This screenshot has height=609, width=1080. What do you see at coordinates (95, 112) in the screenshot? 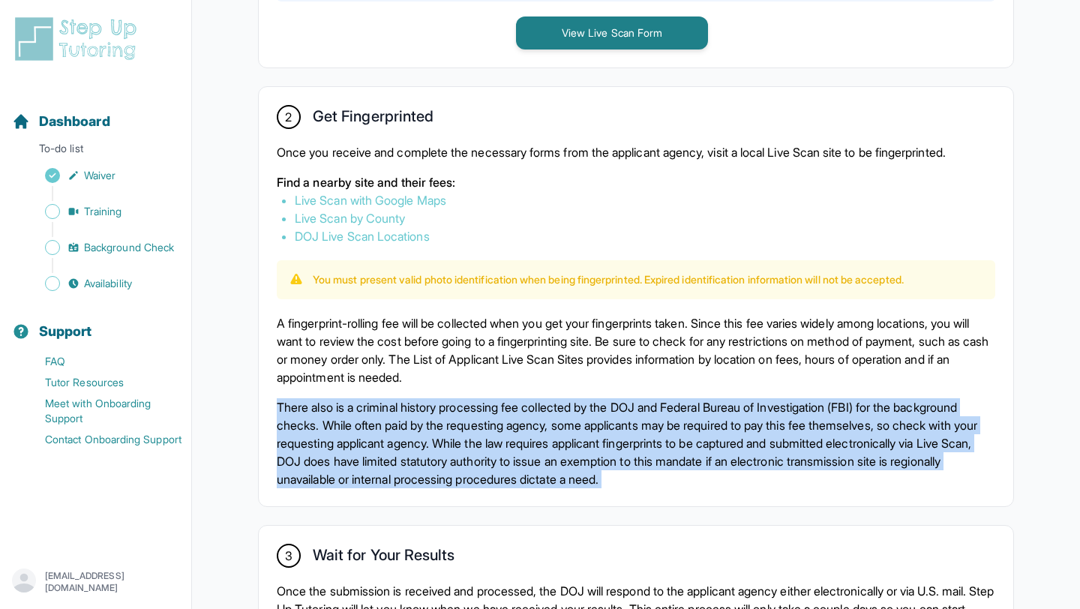
I see `button: Dashboard` at bounding box center [95, 112].